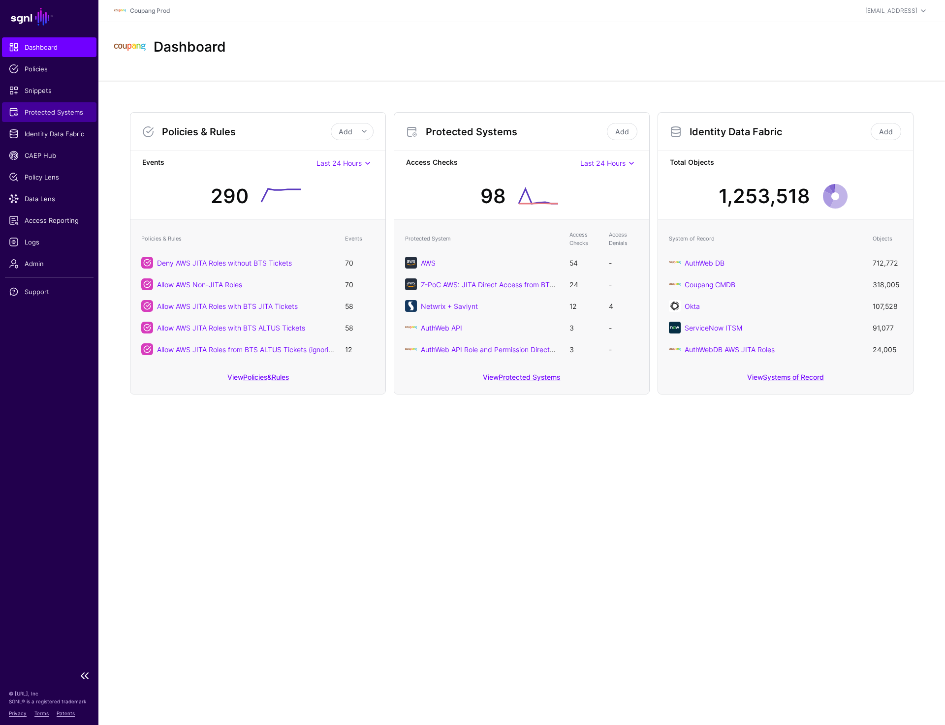  Describe the element at coordinates (793, 377) in the screenshot. I see `a: Systems of Record` at that location.